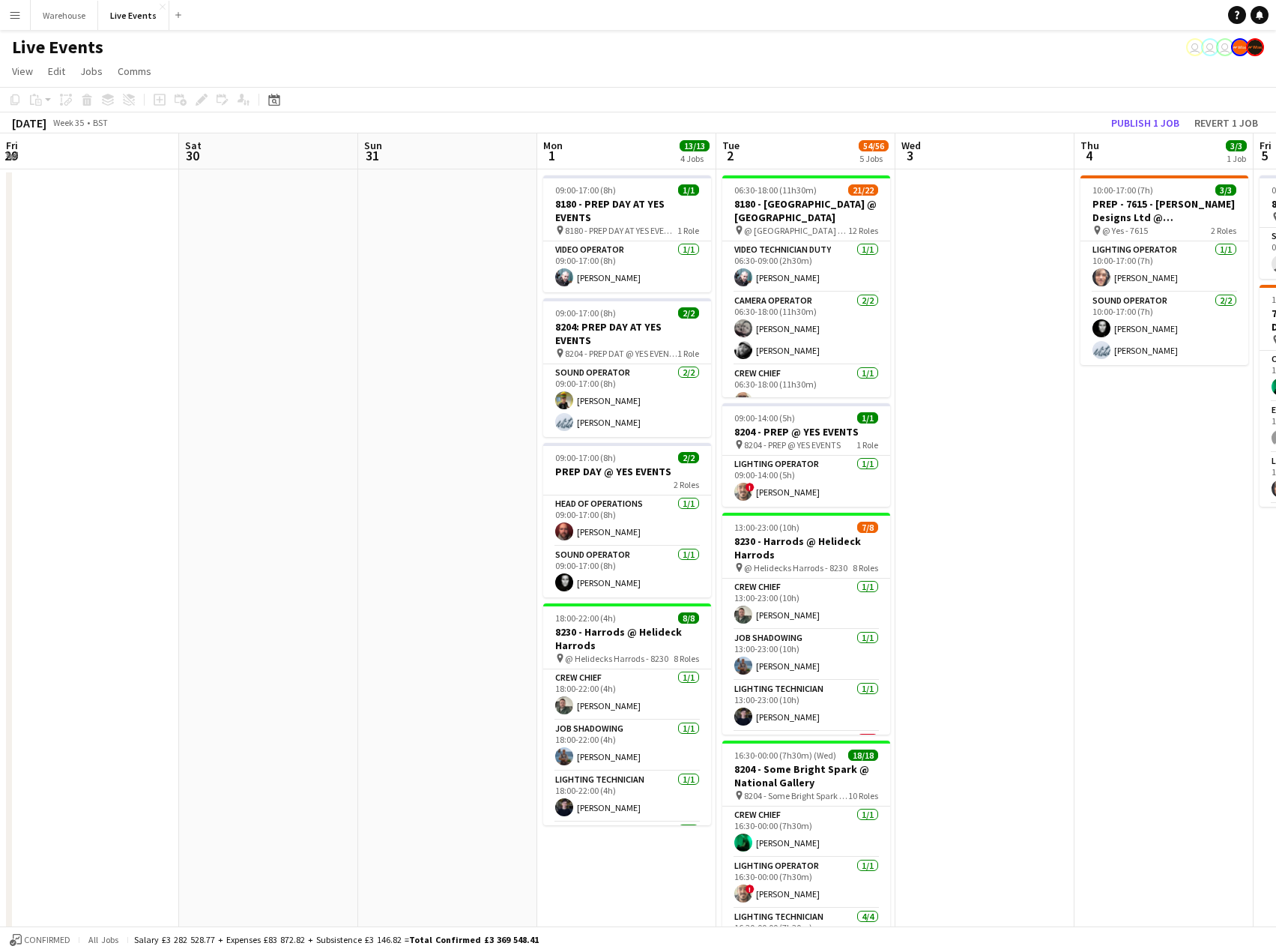 Image resolution: width=1276 pixels, height=952 pixels. I want to click on span: 8204 - PREP @ YES EVENTS, so click(792, 445).